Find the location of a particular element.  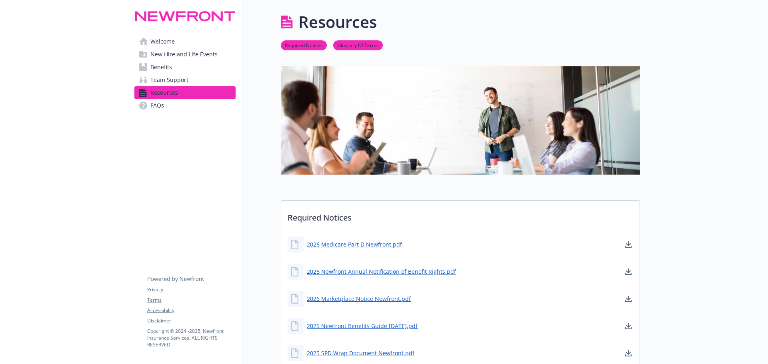

a: Benefits is located at coordinates (185, 67).